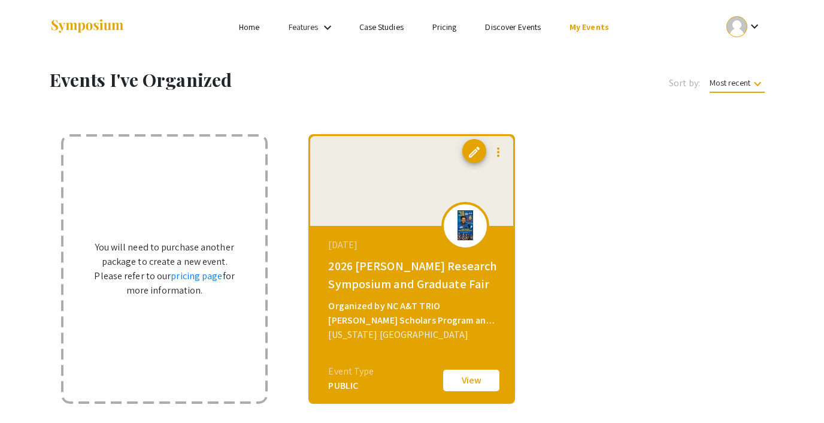 The width and height of the screenshot is (824, 423). What do you see at coordinates (685, 83) in the screenshot?
I see `span: Sort by:` at bounding box center [685, 83].